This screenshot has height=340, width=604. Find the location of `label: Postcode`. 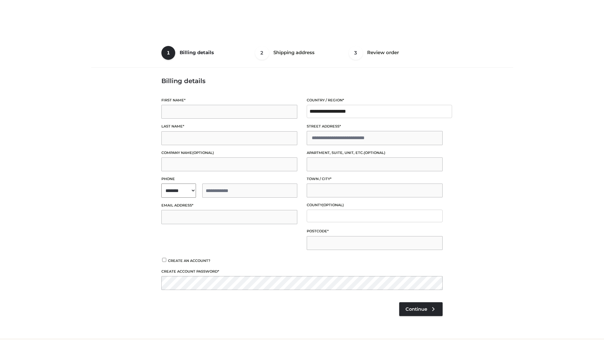

label: Postcode is located at coordinates (374, 231).